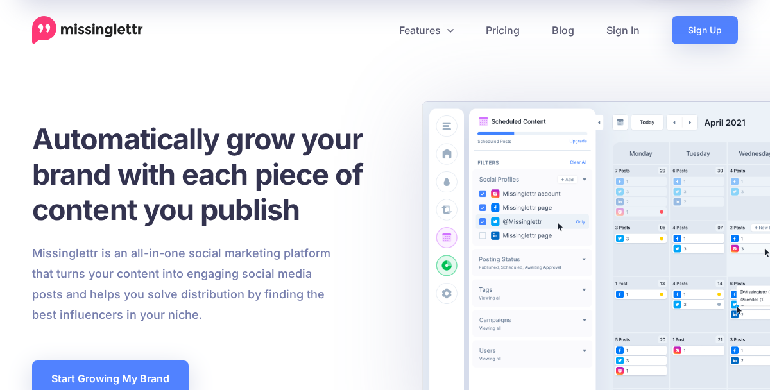 The height and width of the screenshot is (390, 770). What do you see at coordinates (562, 30) in the screenshot?
I see `a: Blog` at bounding box center [562, 30].